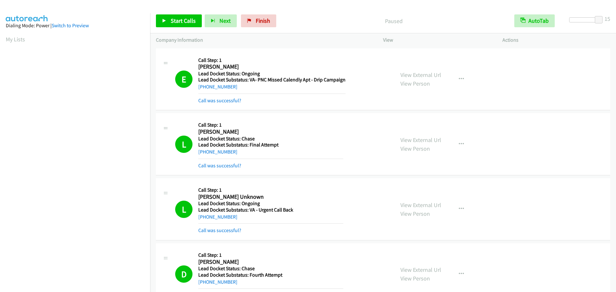 Image resolution: width=616 pixels, height=292 pixels. What do you see at coordinates (70, 25) in the screenshot?
I see `a: Switch to Preview` at bounding box center [70, 25].